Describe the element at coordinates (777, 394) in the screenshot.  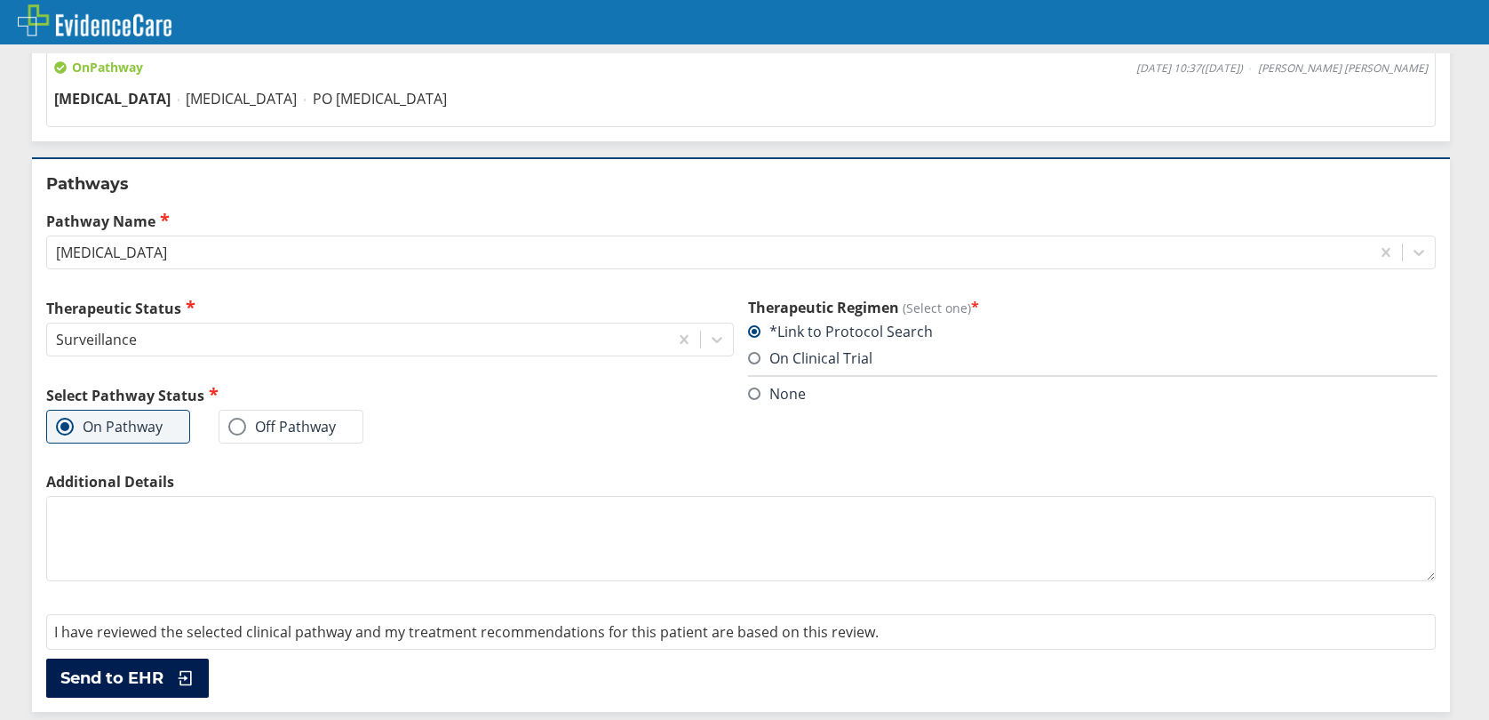
I see `label: None` at that location.